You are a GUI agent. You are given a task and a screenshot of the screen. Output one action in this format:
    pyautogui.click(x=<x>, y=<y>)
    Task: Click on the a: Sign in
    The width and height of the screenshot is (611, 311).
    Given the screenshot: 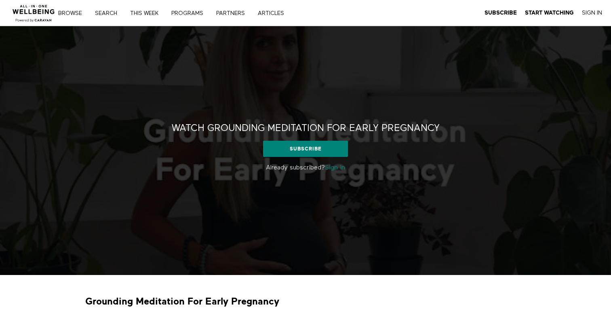 What is the action you would take?
    pyautogui.click(x=335, y=168)
    